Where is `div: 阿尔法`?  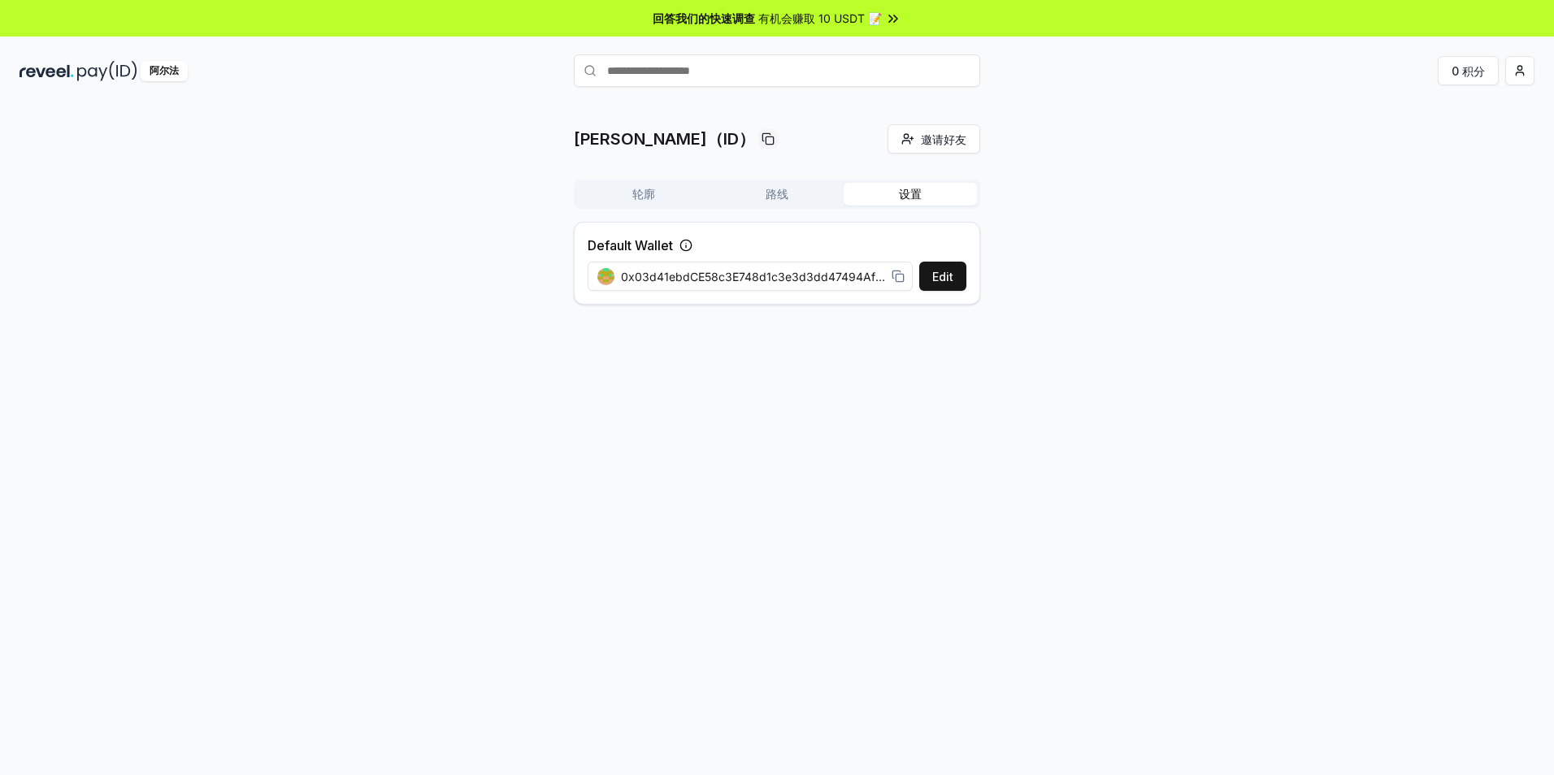
div: 阿尔法 is located at coordinates (164, 71).